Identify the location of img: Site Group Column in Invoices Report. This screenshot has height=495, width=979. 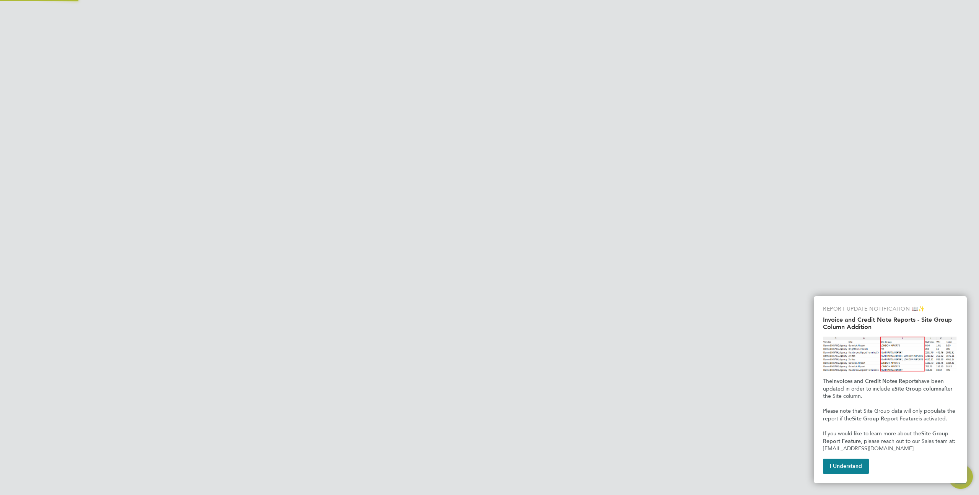
(891, 354).